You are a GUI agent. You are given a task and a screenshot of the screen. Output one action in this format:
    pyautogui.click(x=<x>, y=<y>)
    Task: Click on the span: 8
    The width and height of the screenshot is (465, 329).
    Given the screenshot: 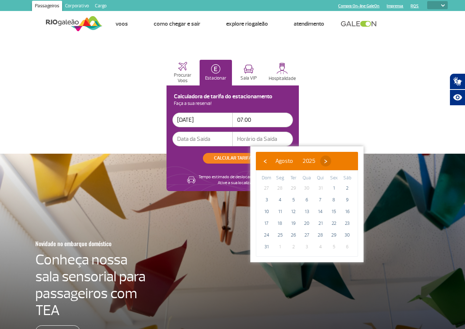 What is the action you would take?
    pyautogui.click(x=333, y=200)
    